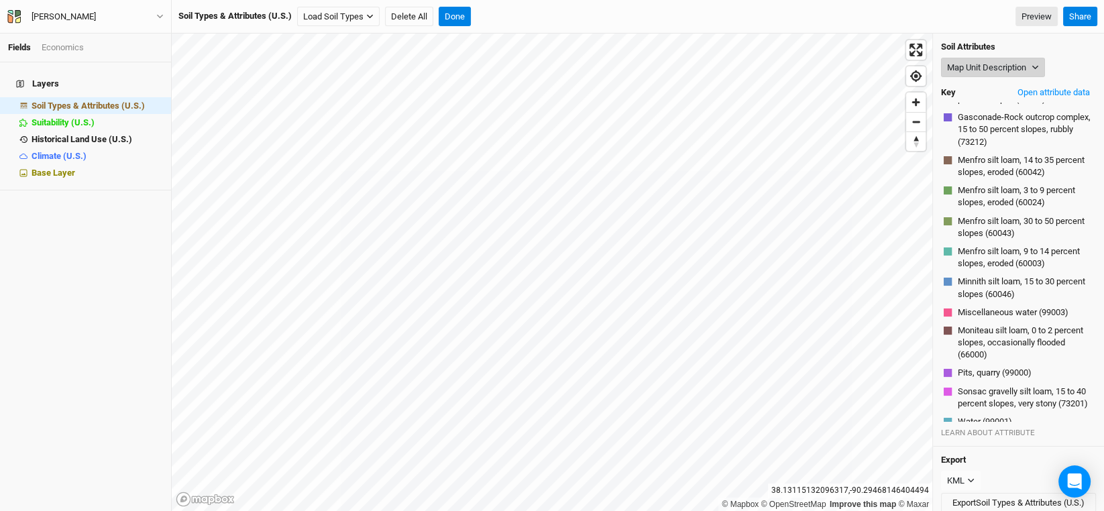 The image size is (1104, 511). Describe the element at coordinates (914, 505) in the screenshot. I see `a: Maxar` at that location.